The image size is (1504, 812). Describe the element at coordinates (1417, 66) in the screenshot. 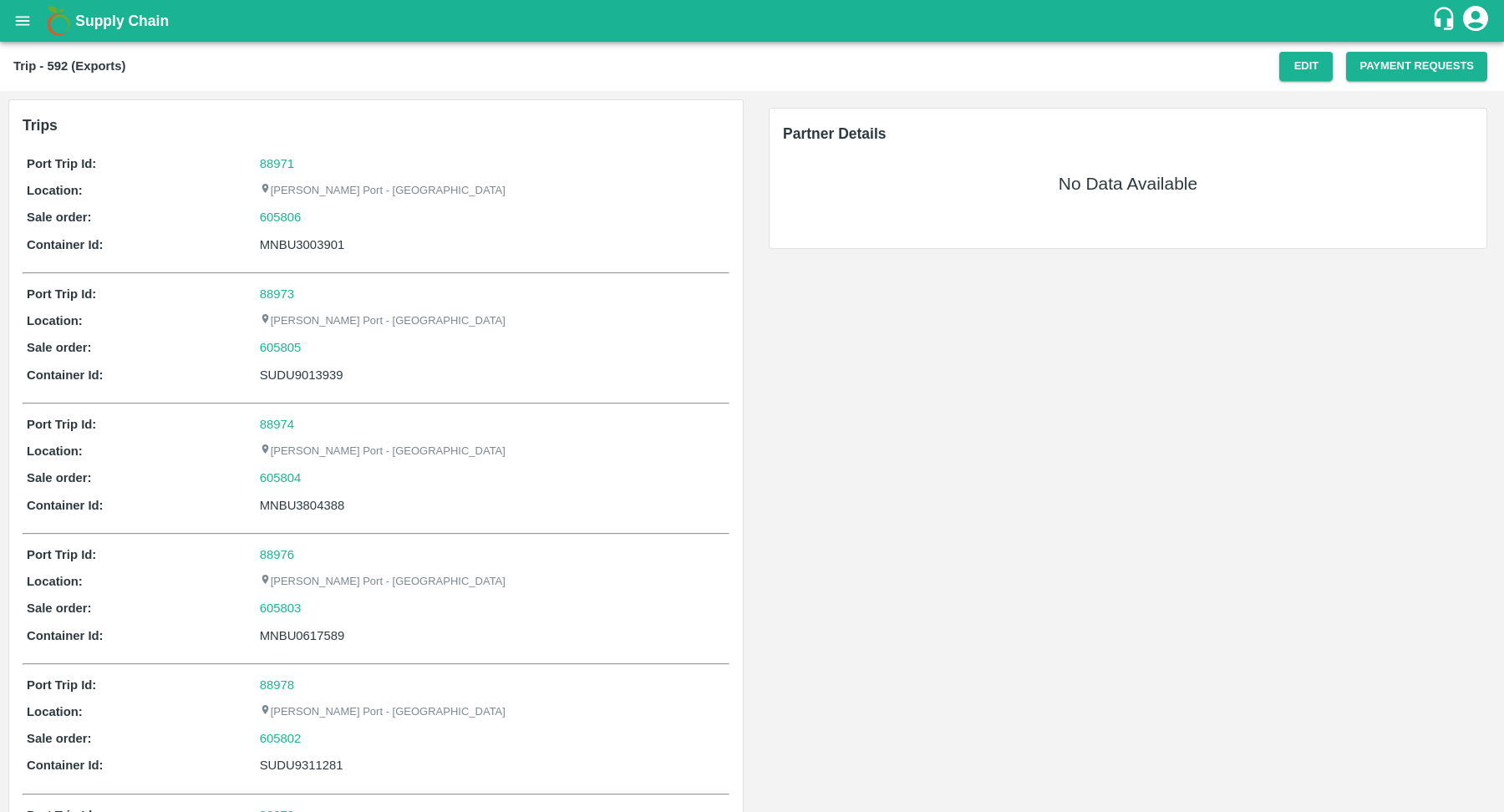

I see `button: Payment Requests` at that location.